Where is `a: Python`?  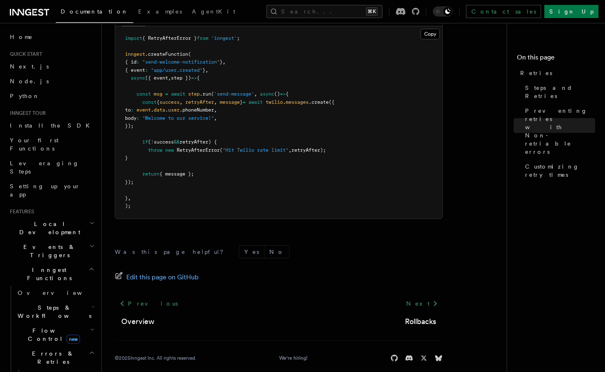 a: Python is located at coordinates (51, 96).